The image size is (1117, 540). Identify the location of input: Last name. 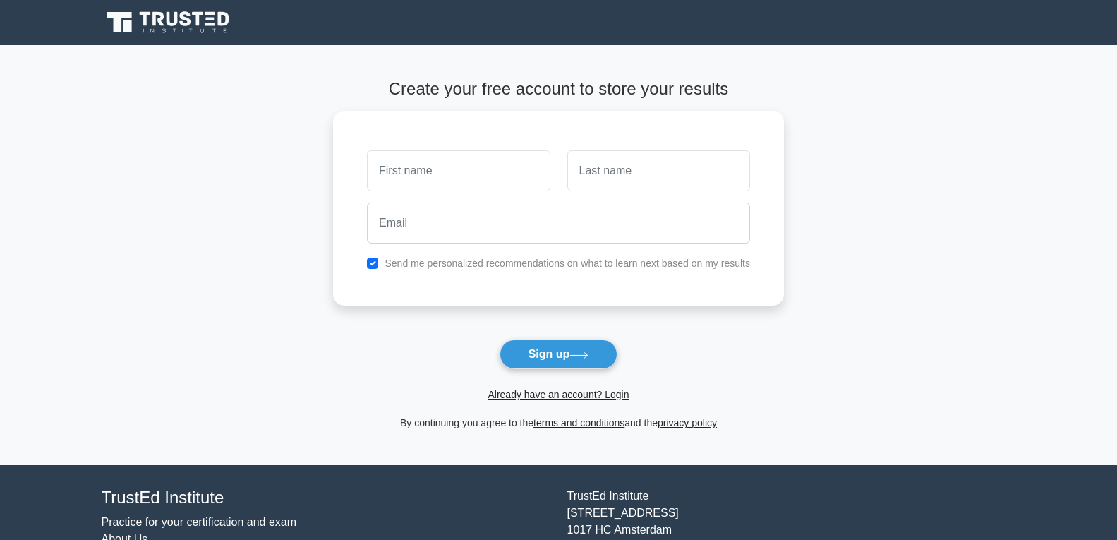
(658, 171).